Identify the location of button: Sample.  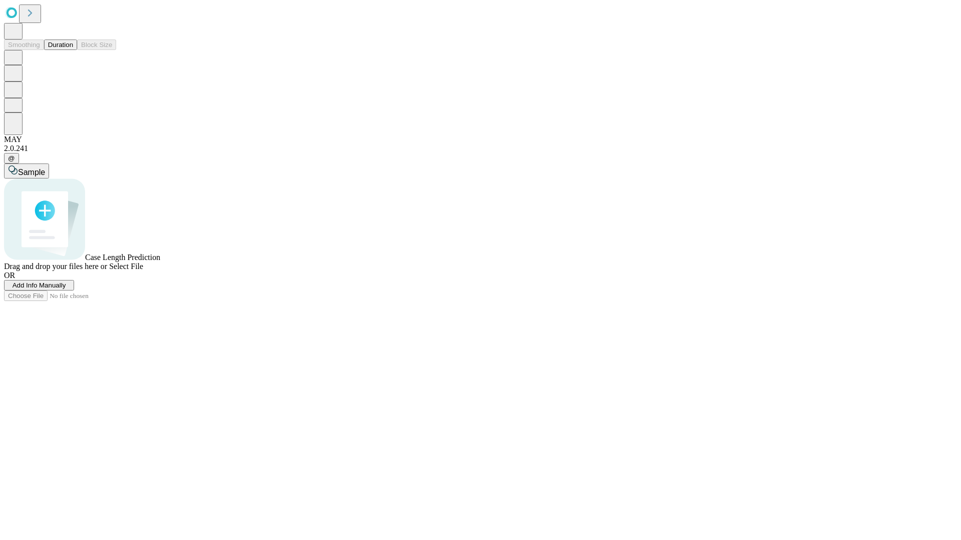
(27, 171).